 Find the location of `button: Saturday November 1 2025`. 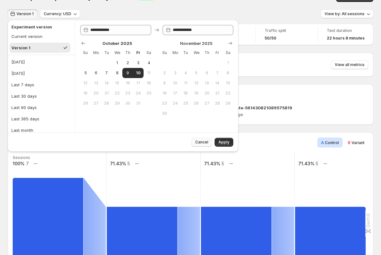

button: Saturday November 1 2025 is located at coordinates (228, 63).